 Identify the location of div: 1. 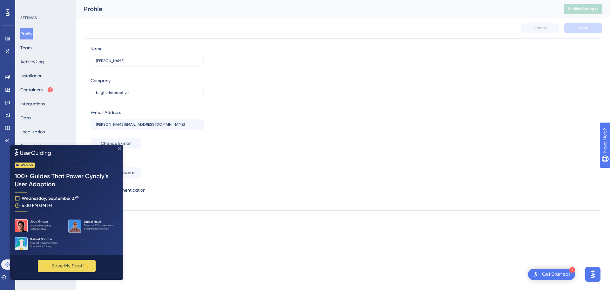
(572, 270).